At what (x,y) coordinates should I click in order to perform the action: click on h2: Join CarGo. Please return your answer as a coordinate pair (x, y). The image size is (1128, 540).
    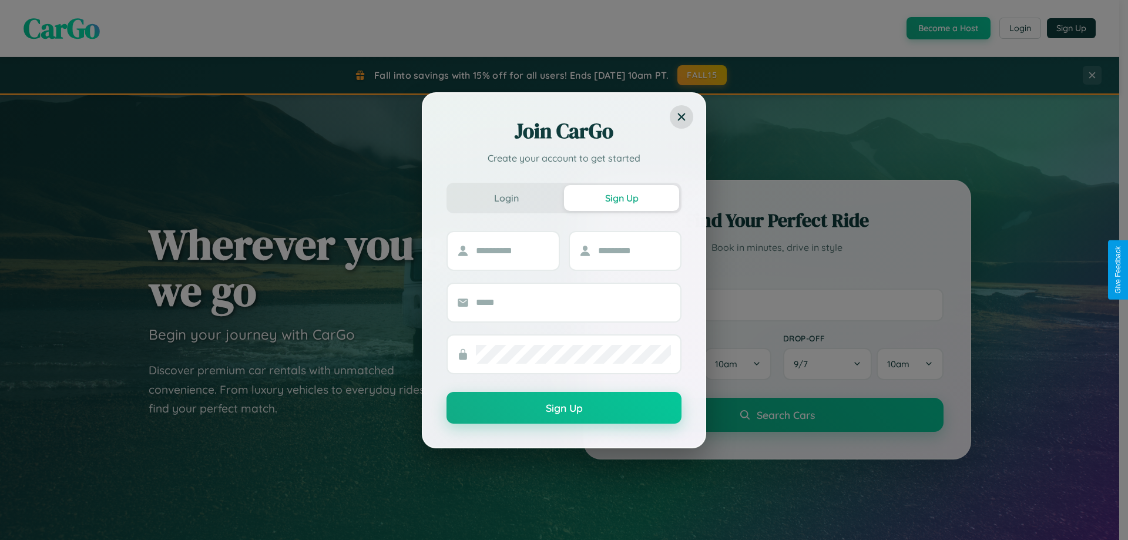
    Looking at the image, I should click on (564, 131).